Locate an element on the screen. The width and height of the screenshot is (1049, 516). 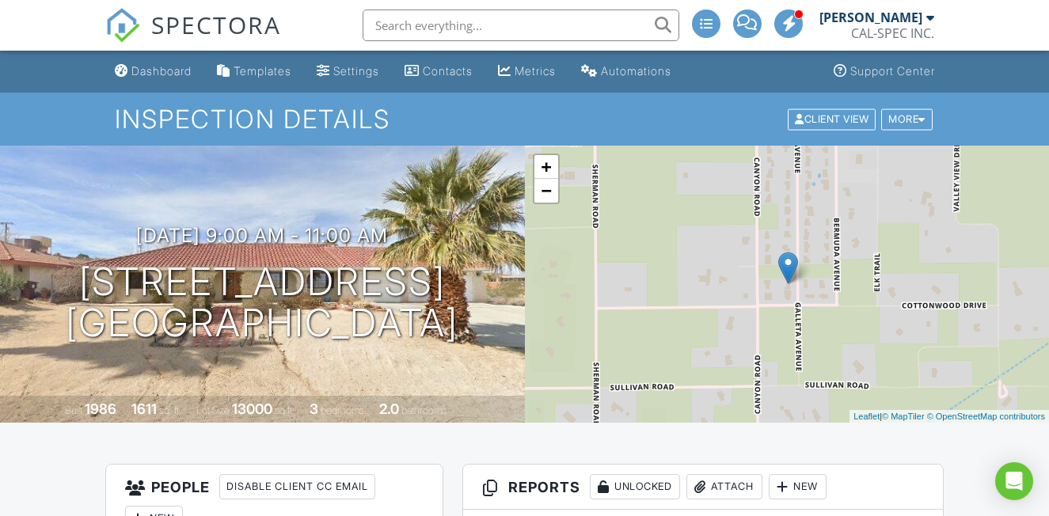
a: Metrics is located at coordinates (527, 71).